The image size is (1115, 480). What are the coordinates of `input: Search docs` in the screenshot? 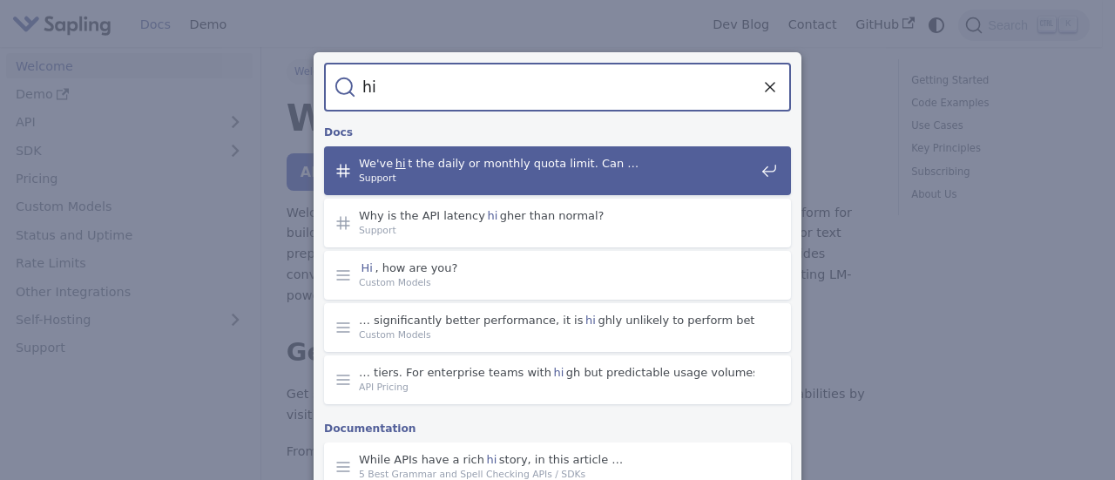 It's located at (558, 87).